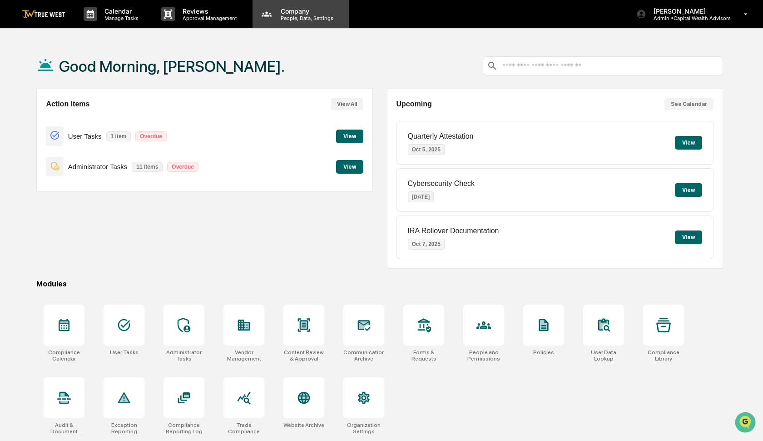 This screenshot has width=763, height=441. What do you see at coordinates (64, 428) in the screenshot?
I see `div: Audit & Document Logs` at bounding box center [64, 428].